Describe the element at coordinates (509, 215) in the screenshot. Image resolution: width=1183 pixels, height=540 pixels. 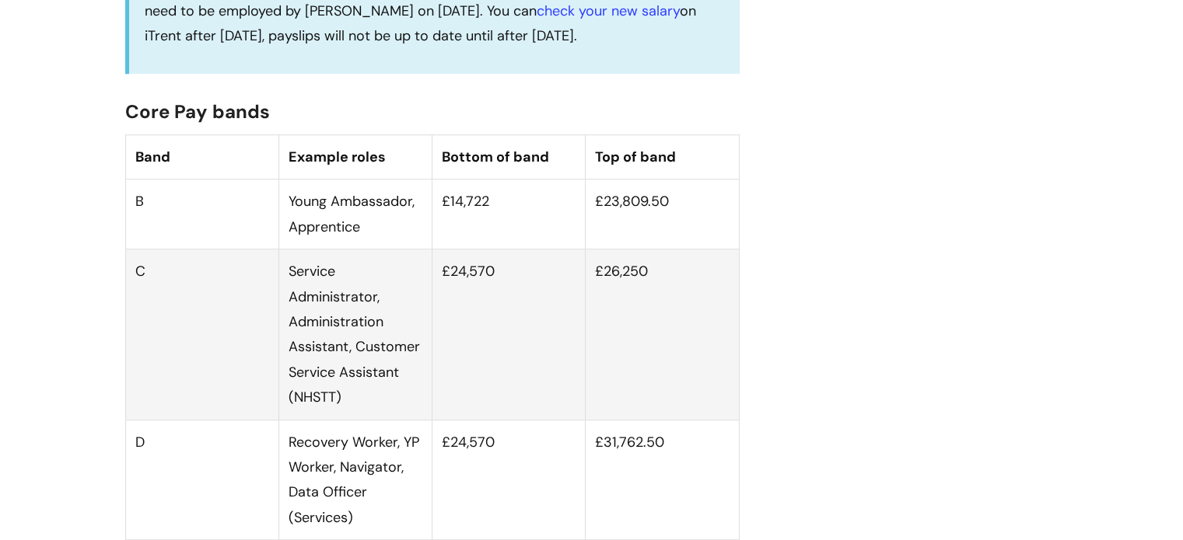
I see `td: £14,722` at that location.